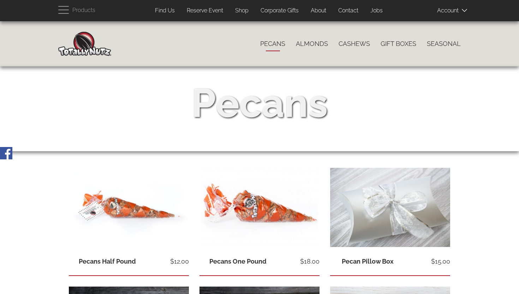  What do you see at coordinates (354, 44) in the screenshot?
I see `a: Cashews` at bounding box center [354, 44].